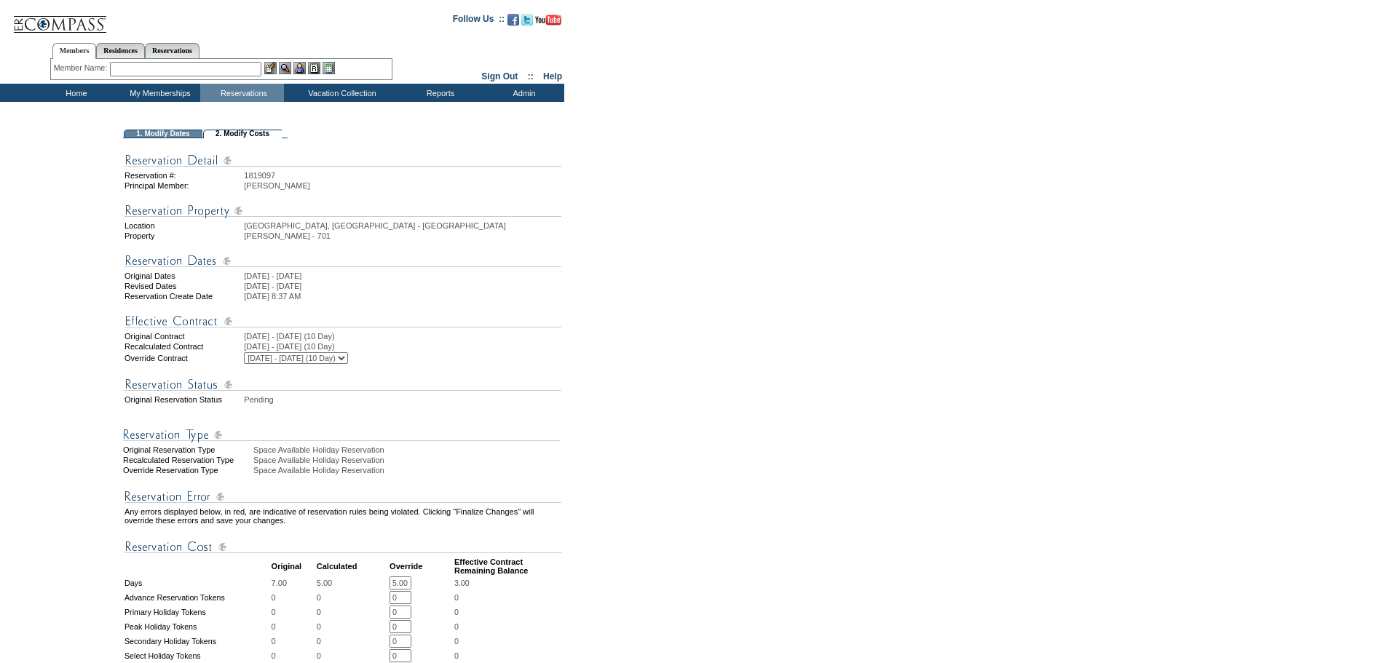 The image size is (1387, 663). Describe the element at coordinates (343, 210) in the screenshot. I see `img: Reservation Property` at that location.